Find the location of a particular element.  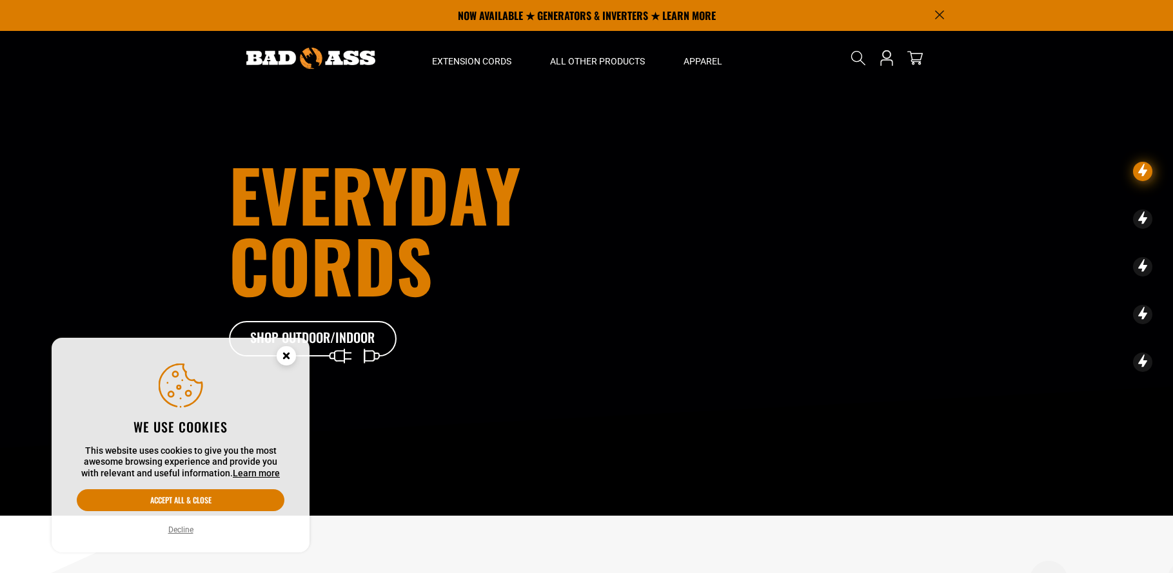

span: All Other Products is located at coordinates (597, 61).